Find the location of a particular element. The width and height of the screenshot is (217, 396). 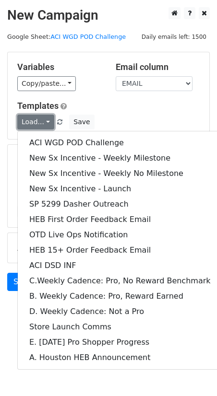

span: Daily emails left: 1500 is located at coordinates (173, 37).